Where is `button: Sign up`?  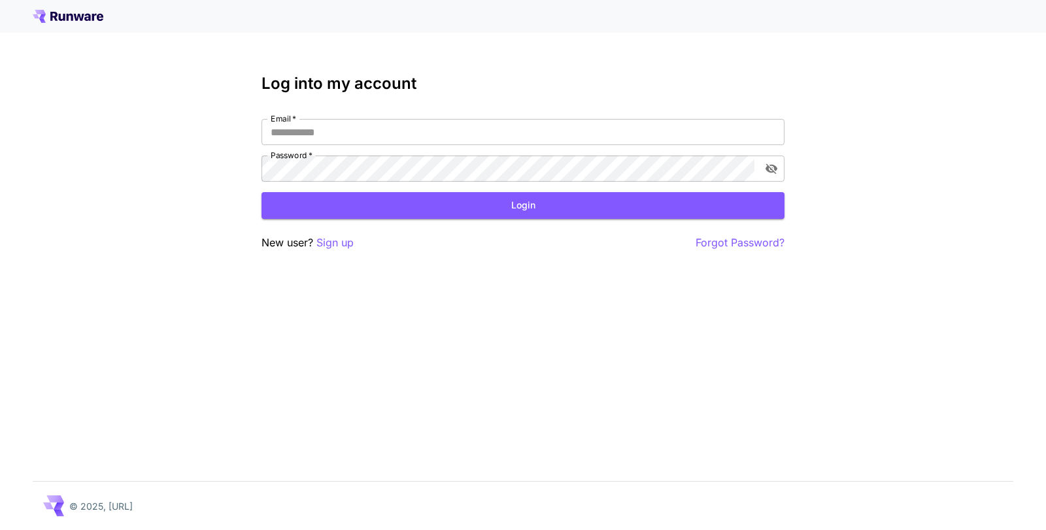
button: Sign up is located at coordinates (335, 243).